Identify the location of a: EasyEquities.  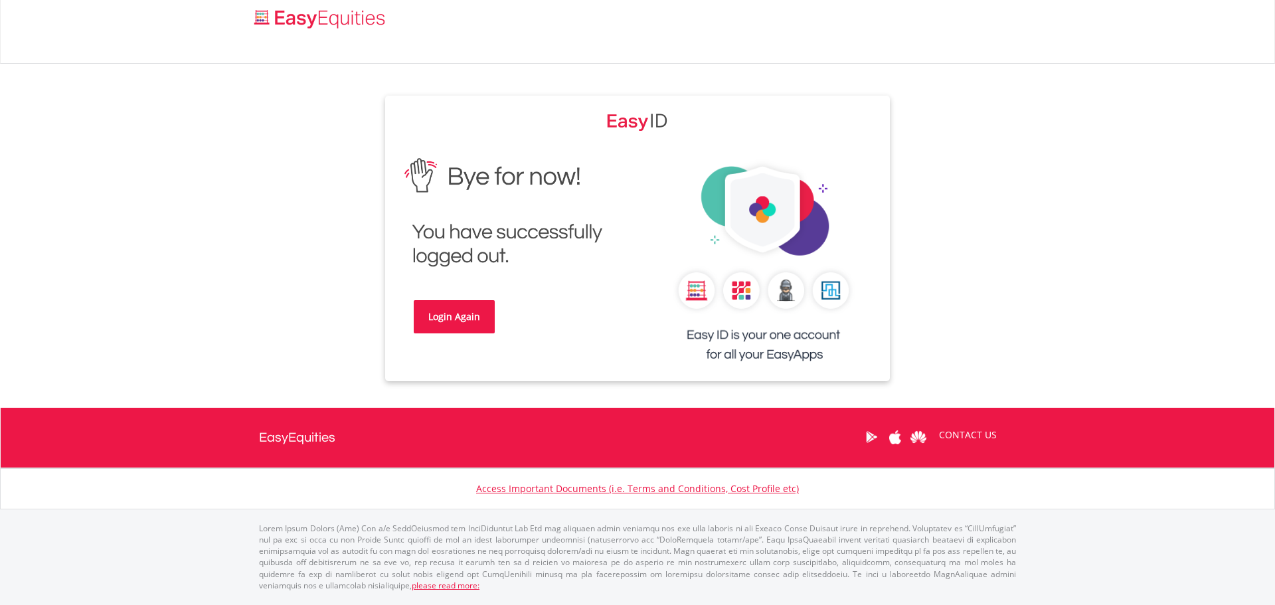
(297, 438).